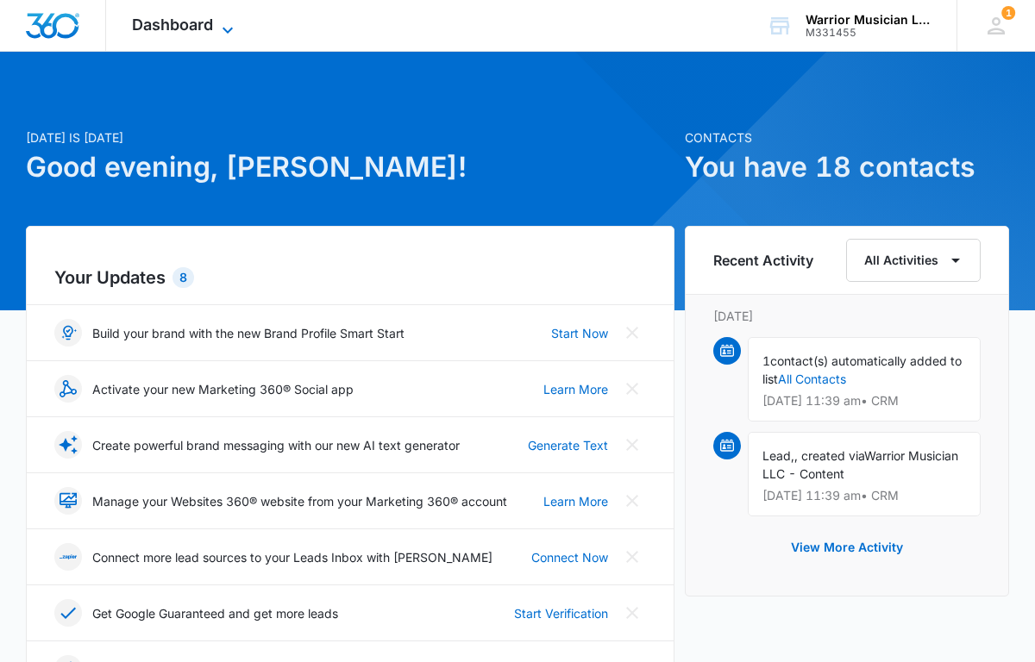  Describe the element at coordinates (763, 260) in the screenshot. I see `h6: Recent Activity` at that location.